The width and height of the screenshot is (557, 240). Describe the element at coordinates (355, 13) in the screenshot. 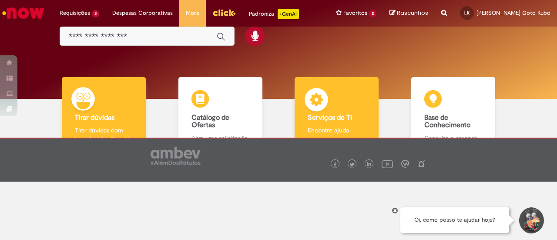

I see `span: Favoritos` at that location.